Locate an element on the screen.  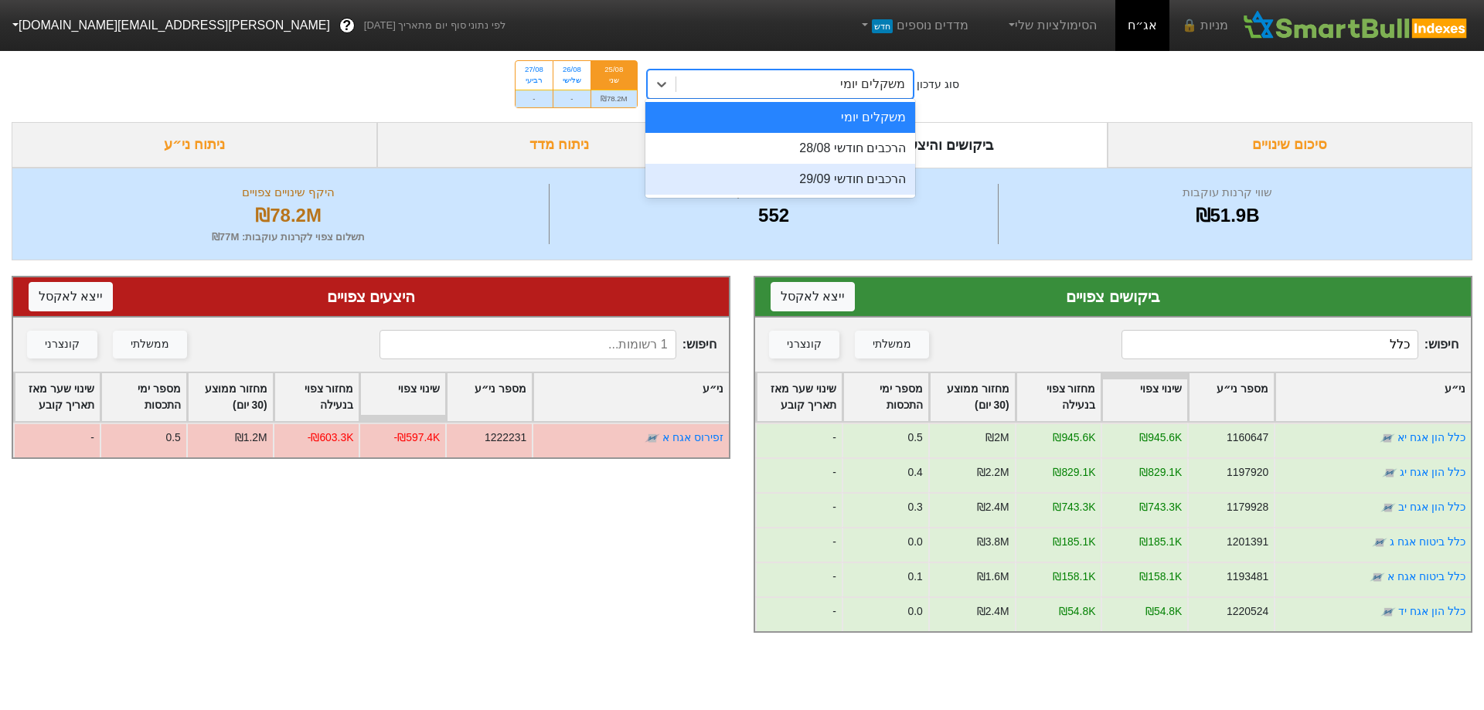
a: כלל ביטוח אגח ג is located at coordinates (1428, 542).